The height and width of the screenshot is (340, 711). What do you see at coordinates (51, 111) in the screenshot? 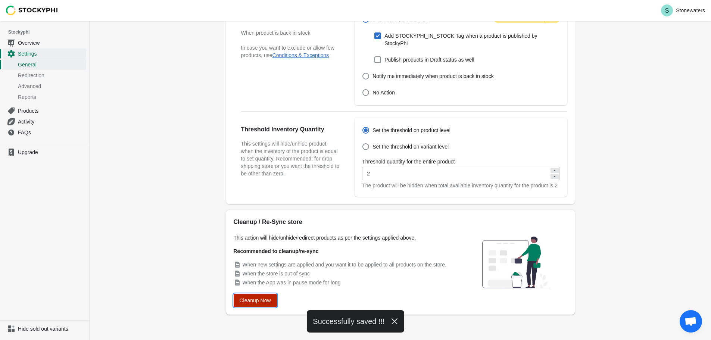
I see `span: Products` at bounding box center [51, 111].